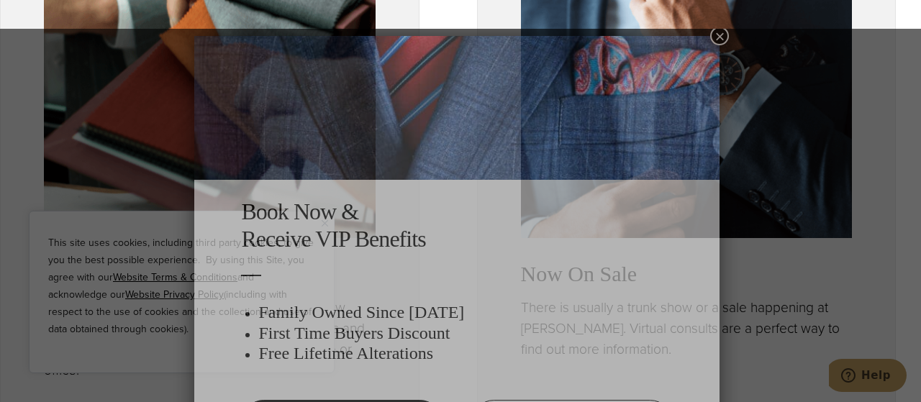  I want to click on h3: Free Lifetime Alterations, so click(465, 353).